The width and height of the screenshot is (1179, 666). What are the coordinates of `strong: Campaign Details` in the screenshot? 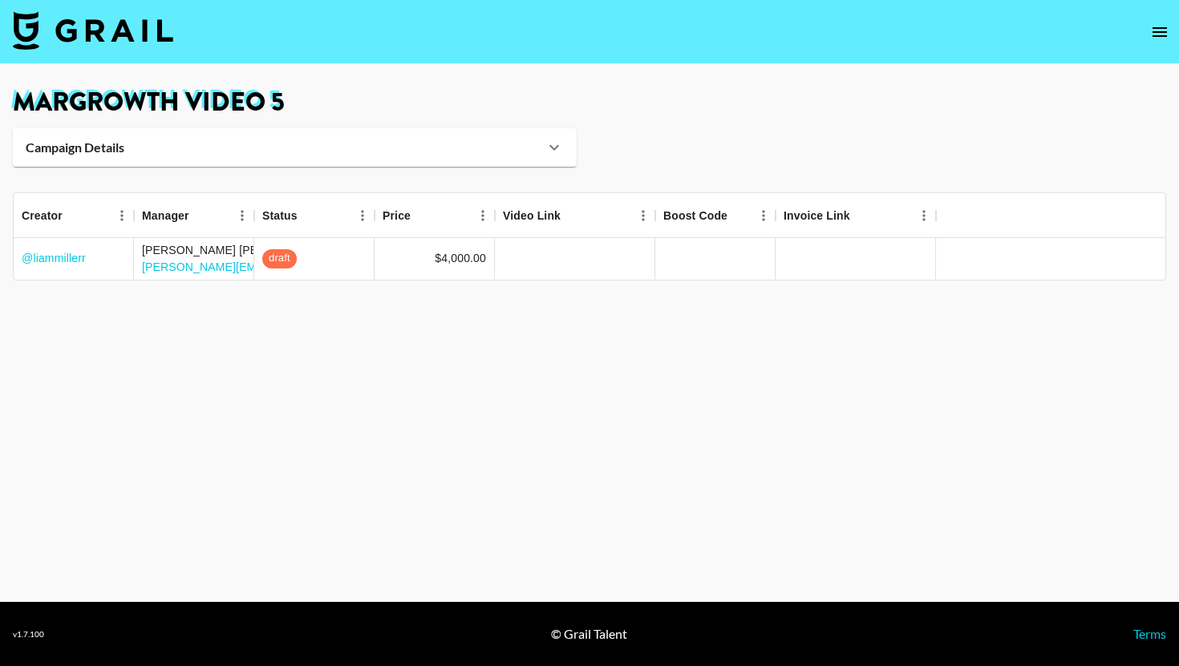 It's located at (75, 148).